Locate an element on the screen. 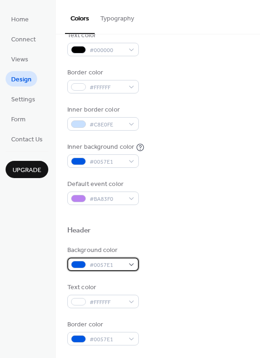 This screenshot has width=260, height=358. a: Connect is located at coordinates (23, 39).